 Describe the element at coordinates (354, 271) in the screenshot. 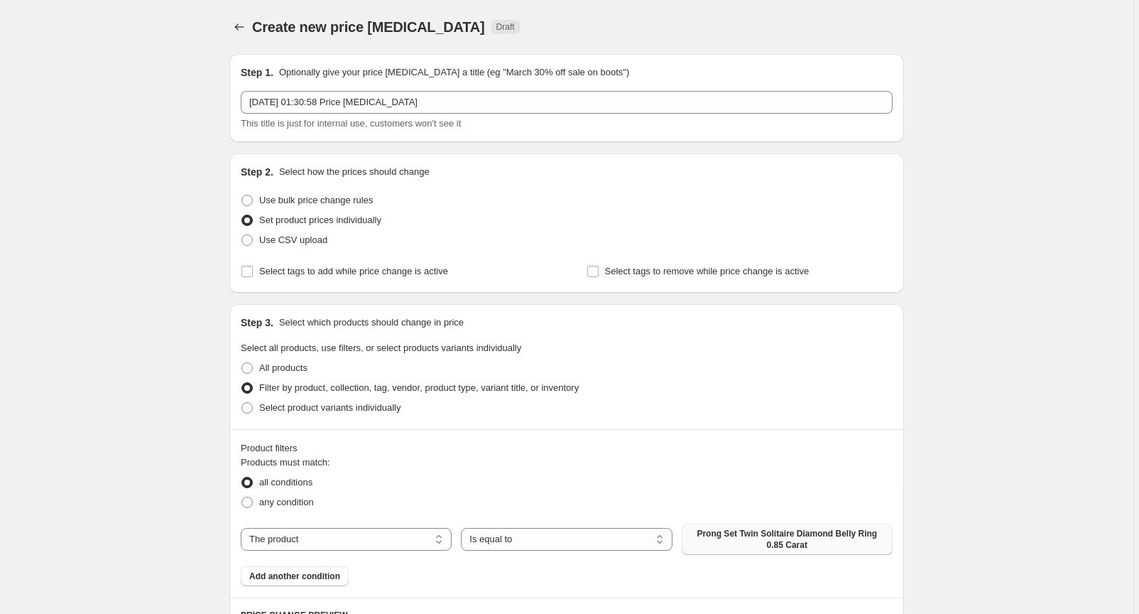

I see `span: Select tags to add while price change is active` at that location.